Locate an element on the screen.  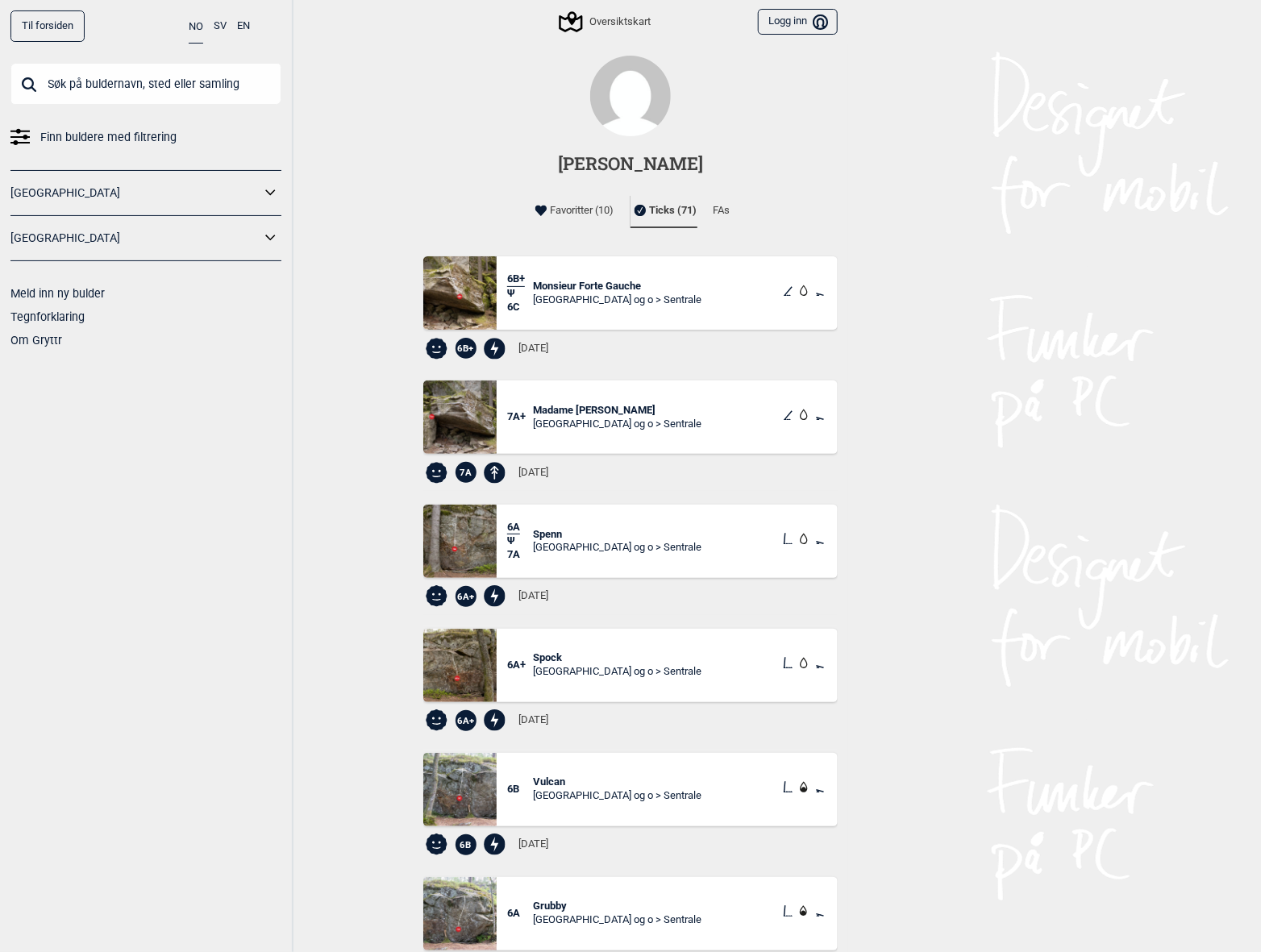
a: Om Gryttr is located at coordinates (36, 341).